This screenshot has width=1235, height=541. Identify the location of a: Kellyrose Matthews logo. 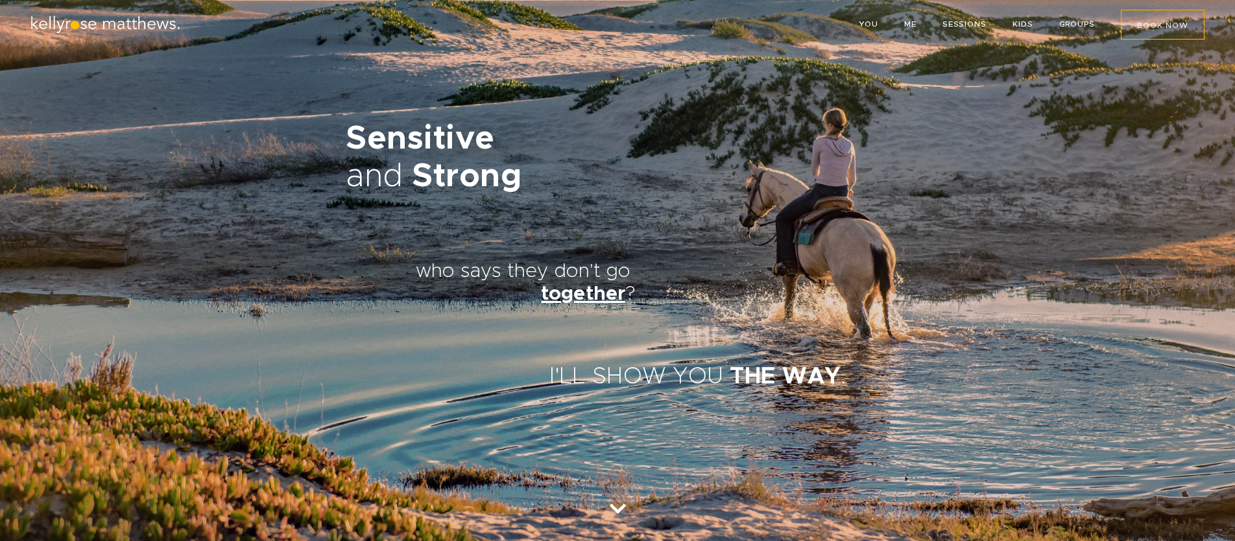
(105, 30).